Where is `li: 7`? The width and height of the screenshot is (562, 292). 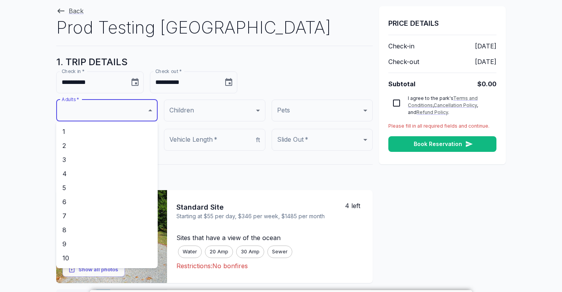 li: 7 is located at coordinates (107, 216).